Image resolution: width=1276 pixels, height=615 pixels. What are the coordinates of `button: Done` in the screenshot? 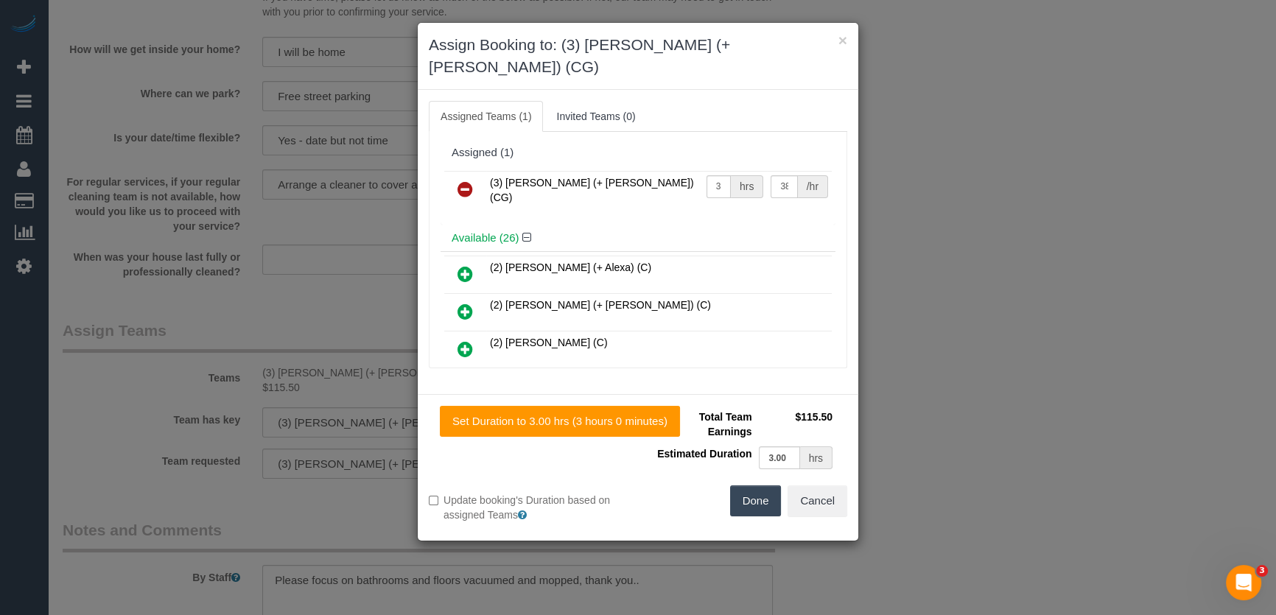 It's located at (756, 501).